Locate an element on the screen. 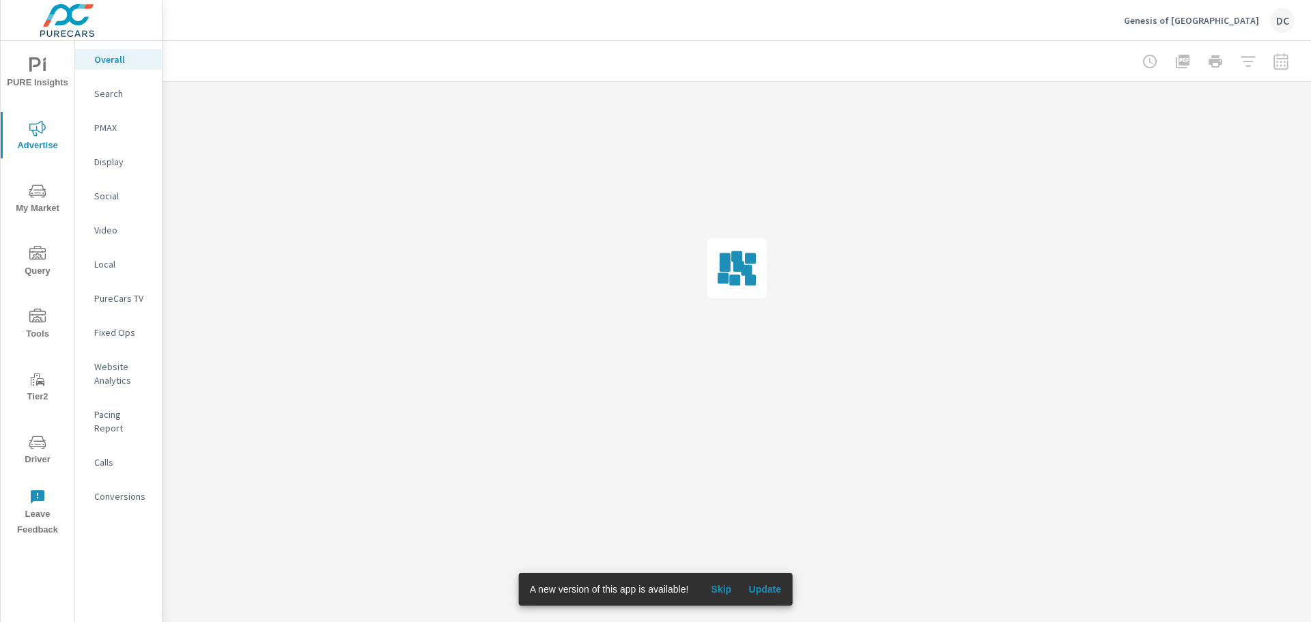  div: PMAX is located at coordinates (118, 128).